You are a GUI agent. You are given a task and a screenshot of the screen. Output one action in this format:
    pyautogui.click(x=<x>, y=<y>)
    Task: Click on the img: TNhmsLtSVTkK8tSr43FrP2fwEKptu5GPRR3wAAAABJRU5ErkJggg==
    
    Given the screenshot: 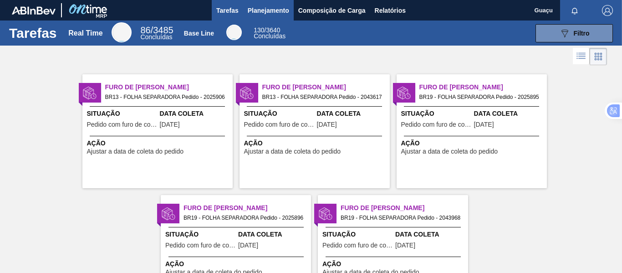 What is the action you would take?
    pyautogui.click(x=34, y=10)
    